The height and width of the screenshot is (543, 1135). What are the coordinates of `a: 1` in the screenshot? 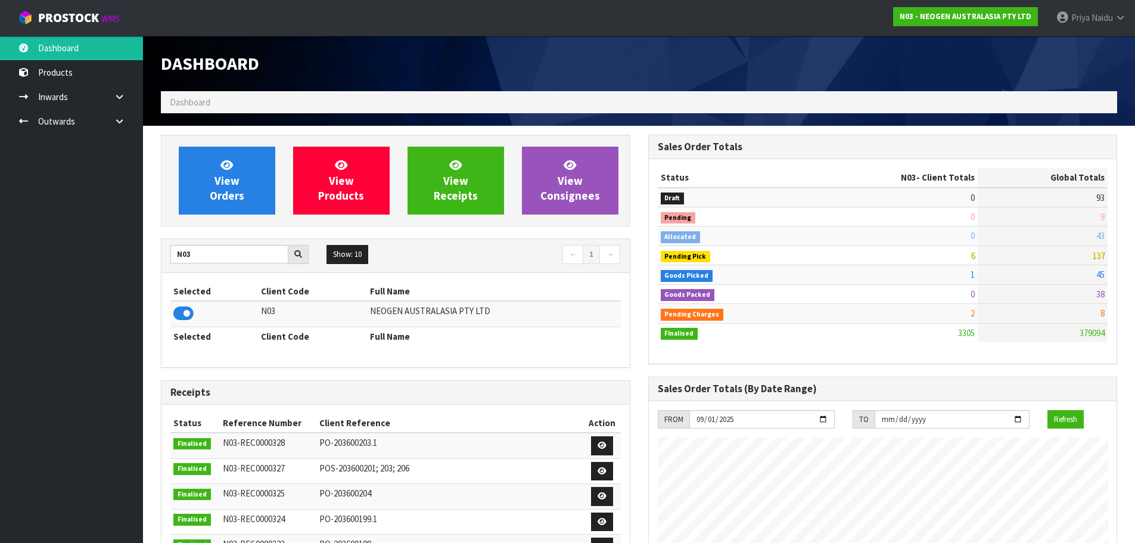 It's located at (591, 254).